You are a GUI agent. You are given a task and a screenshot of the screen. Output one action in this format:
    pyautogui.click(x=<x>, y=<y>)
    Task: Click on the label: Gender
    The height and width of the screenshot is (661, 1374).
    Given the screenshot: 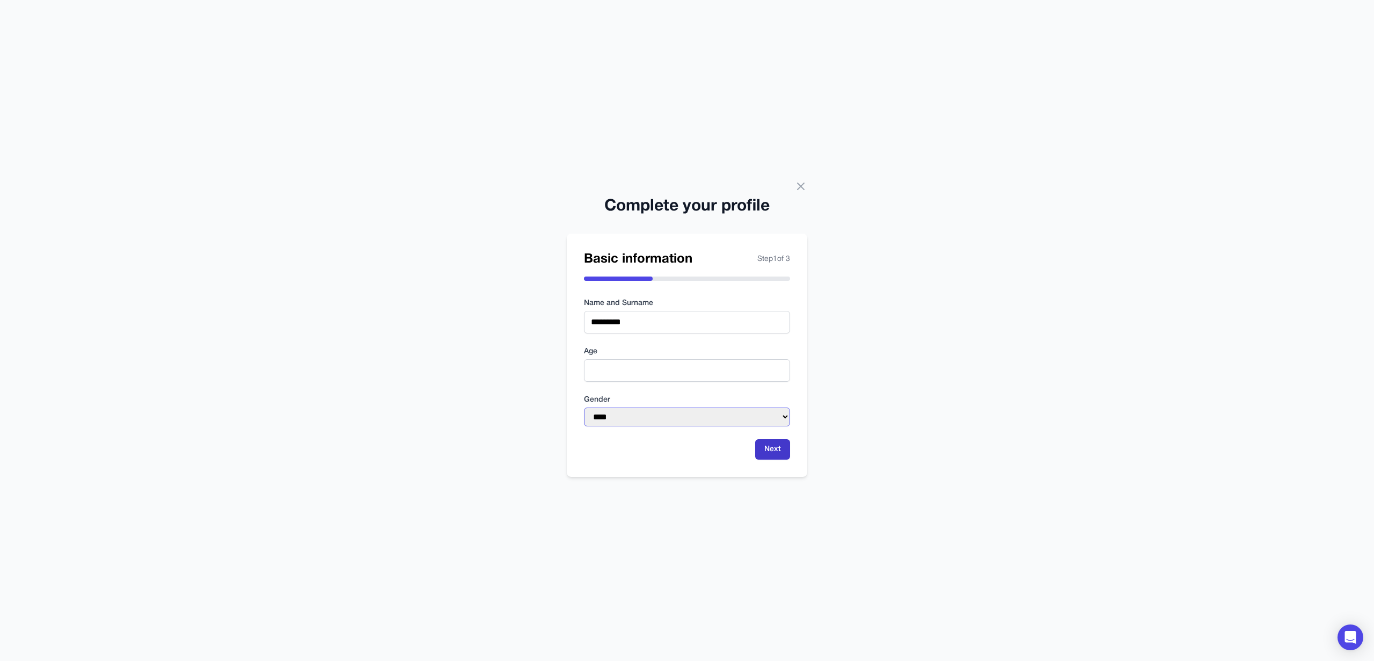 What is the action you would take?
    pyautogui.click(x=687, y=400)
    